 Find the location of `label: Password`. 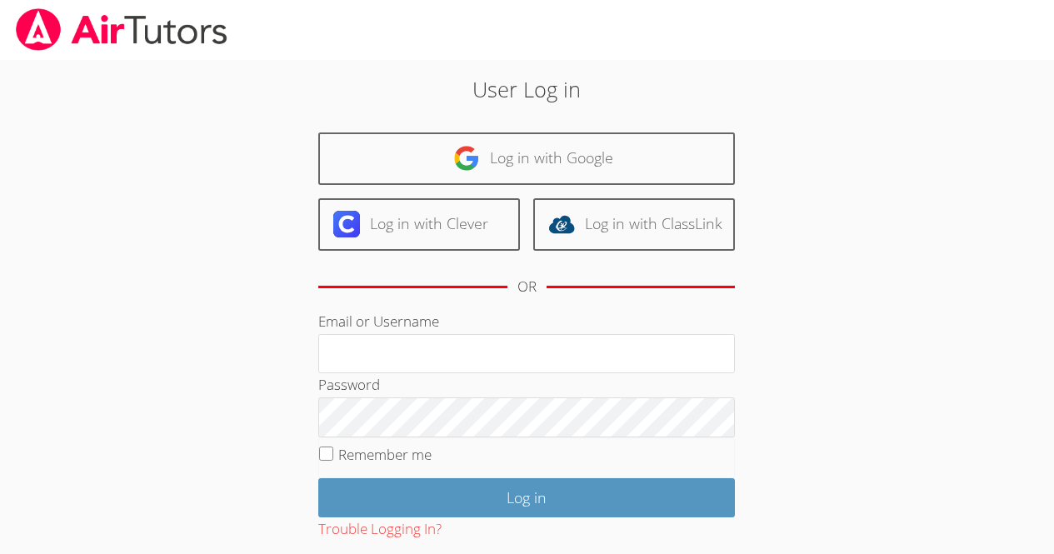

label: Password is located at coordinates (349, 384).